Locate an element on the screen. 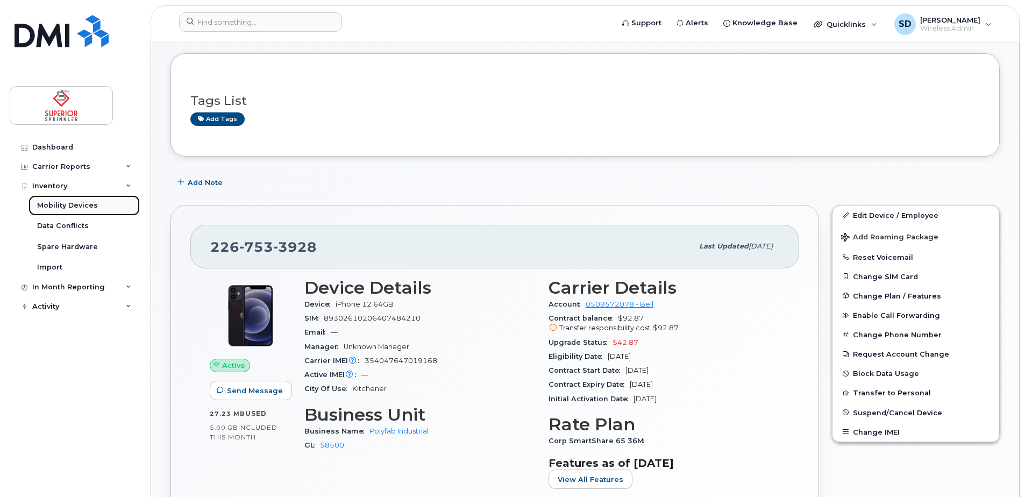  div: Sean Duncan is located at coordinates (943, 24).